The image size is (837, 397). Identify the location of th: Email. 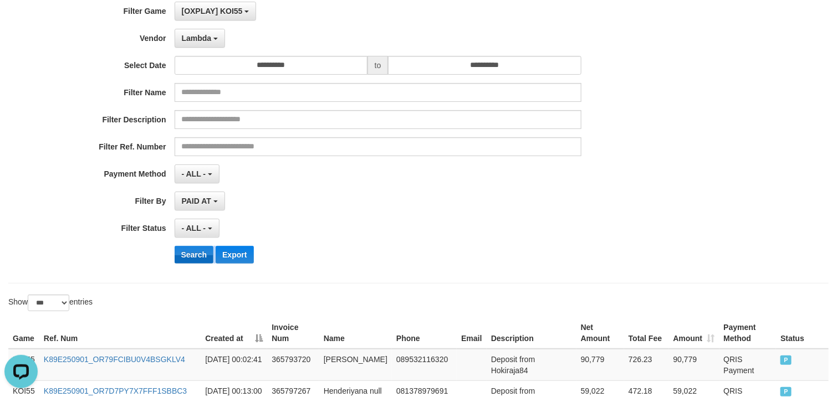
(472, 333).